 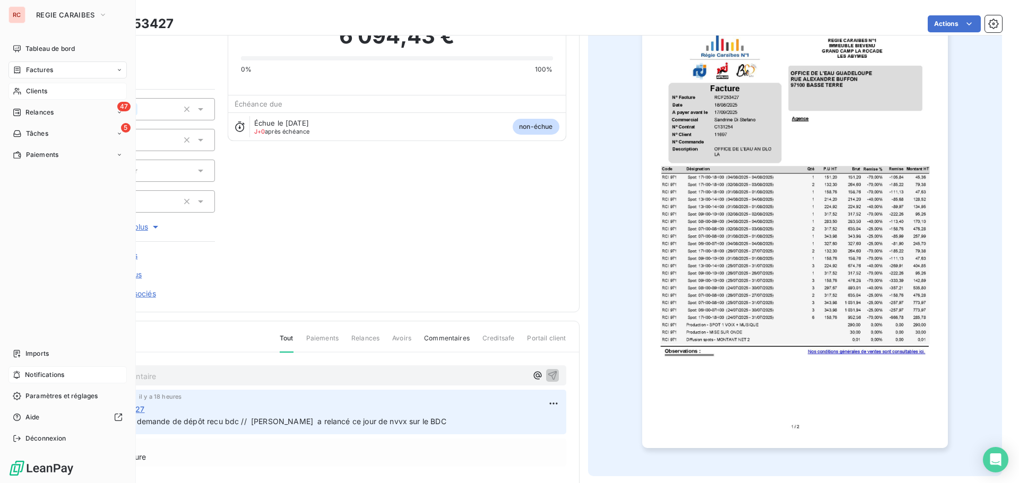 What do you see at coordinates (397, 36) in the screenshot?
I see `span: 6 094,43 €` at bounding box center [397, 36].